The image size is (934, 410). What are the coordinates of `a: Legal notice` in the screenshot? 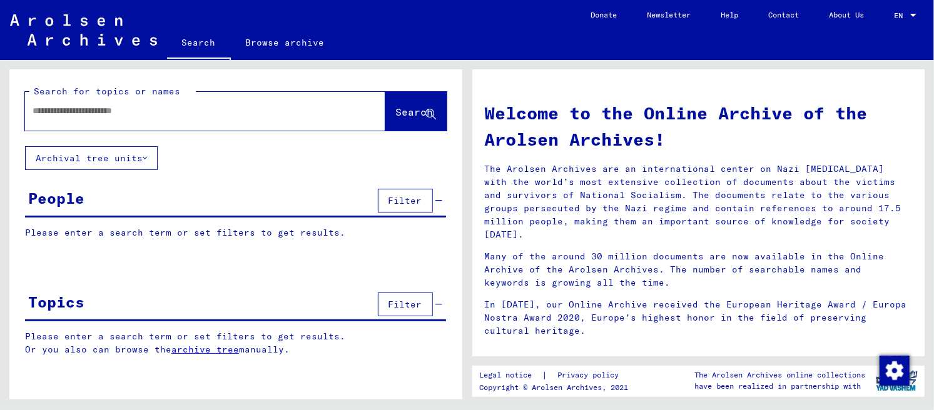 It's located at (510, 375).